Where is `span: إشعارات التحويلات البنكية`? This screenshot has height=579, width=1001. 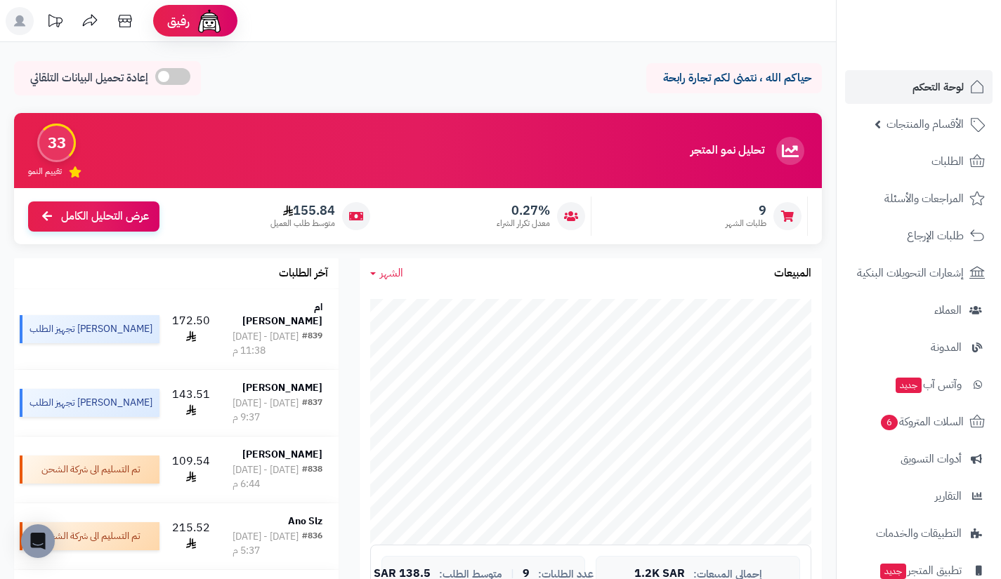 span: إشعارات التحويلات البنكية is located at coordinates (910, 273).